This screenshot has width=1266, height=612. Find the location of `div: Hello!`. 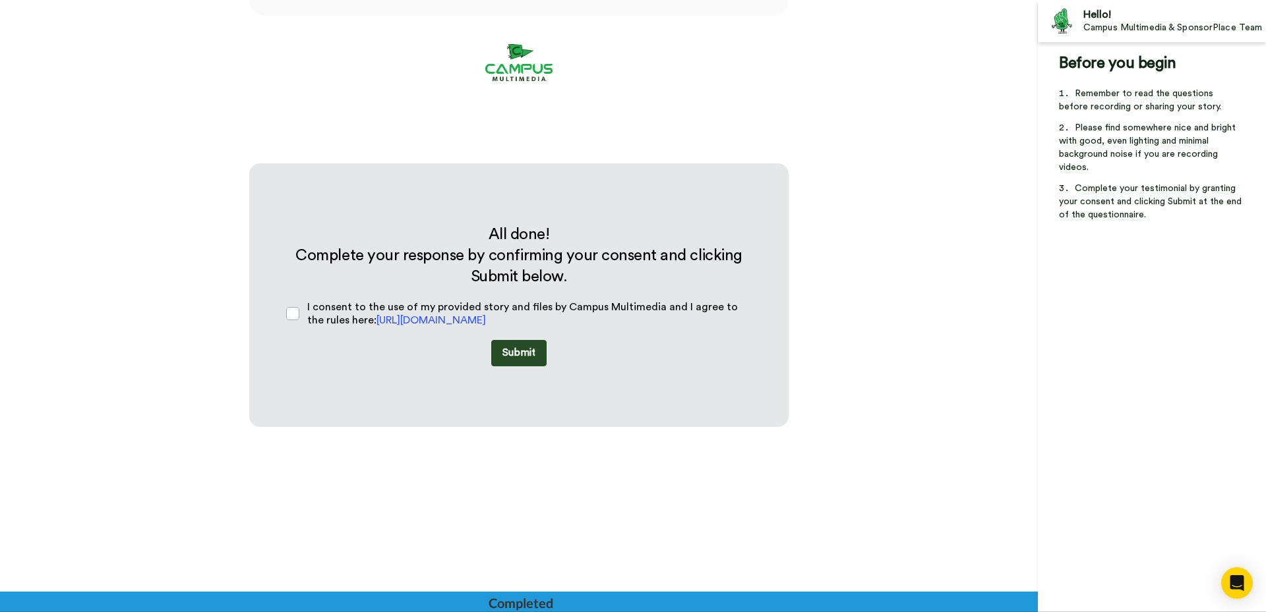

div: Hello! is located at coordinates (1174, 15).